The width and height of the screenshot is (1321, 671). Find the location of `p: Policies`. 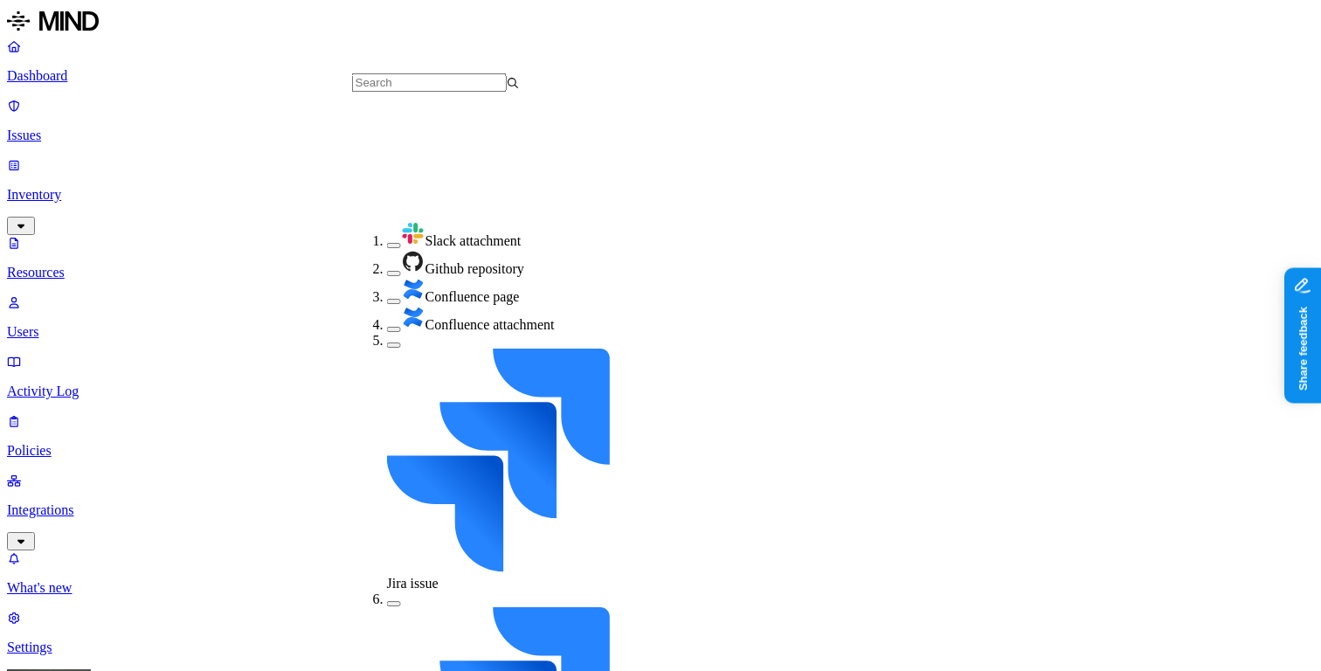

p: Policies is located at coordinates (660, 451).